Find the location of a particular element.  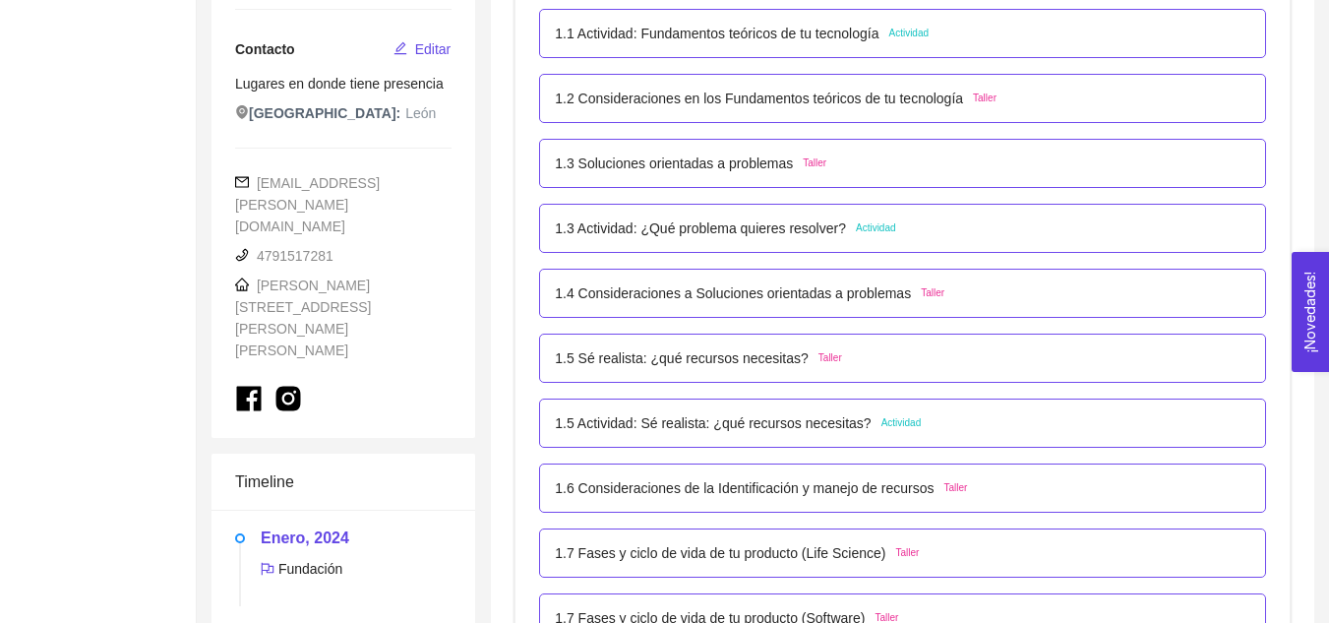

p: 1.4 Consideraciones a Soluciones orientadas a problemas is located at coordinates (733, 293).